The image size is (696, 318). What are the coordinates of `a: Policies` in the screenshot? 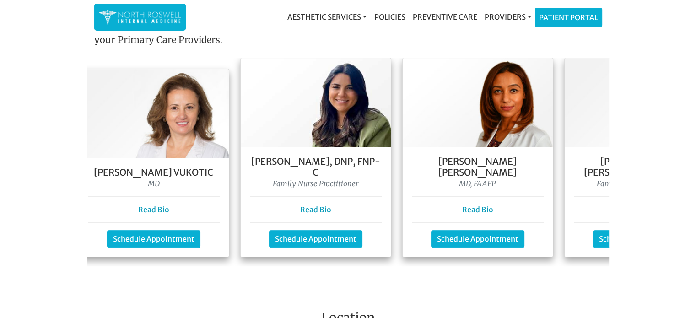 It's located at (389, 17).